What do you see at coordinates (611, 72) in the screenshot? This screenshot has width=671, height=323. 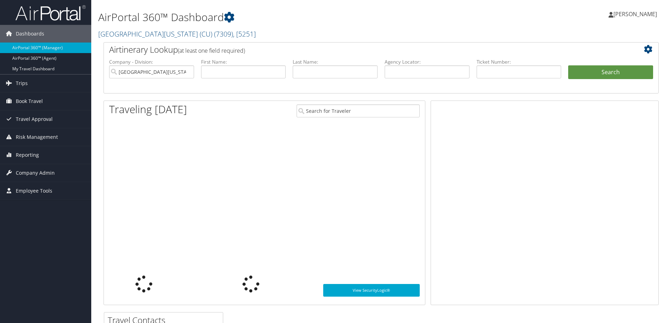 I see `button: Search` at bounding box center [611, 72].